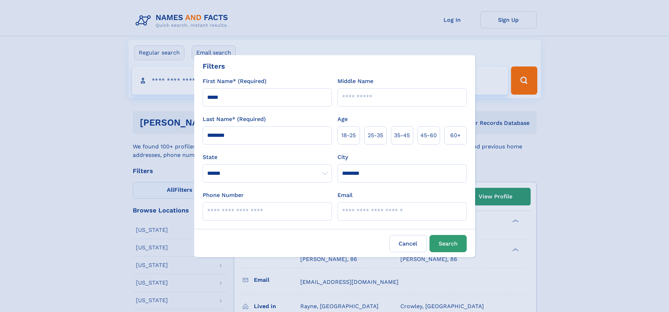 Image resolution: width=669 pixels, height=312 pixels. What do you see at coordinates (349, 135) in the screenshot?
I see `span: 18‑25` at bounding box center [349, 135].